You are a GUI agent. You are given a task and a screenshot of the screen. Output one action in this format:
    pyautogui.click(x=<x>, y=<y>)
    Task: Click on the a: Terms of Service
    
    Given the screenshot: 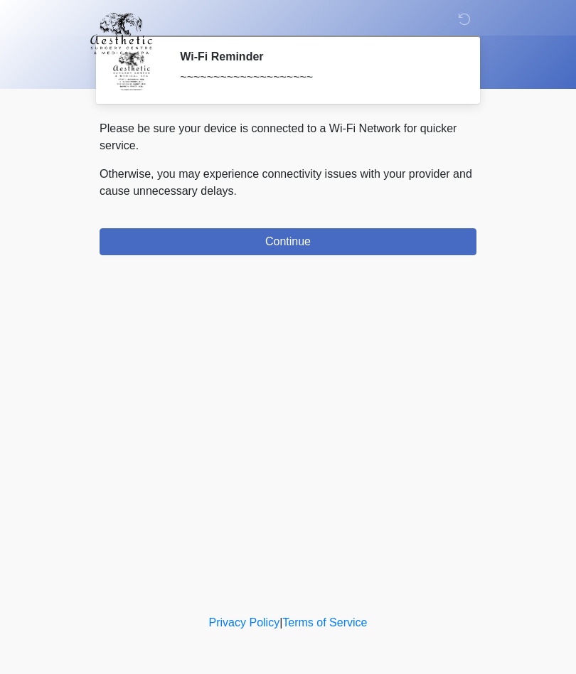 What is the action you would take?
    pyautogui.click(x=324, y=622)
    